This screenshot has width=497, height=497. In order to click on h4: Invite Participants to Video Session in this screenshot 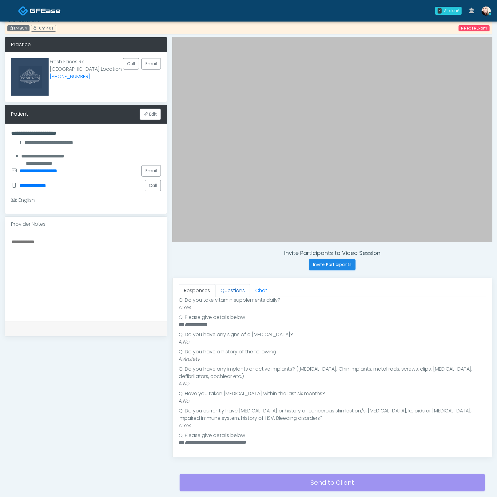, I will do `click(332, 253)`.